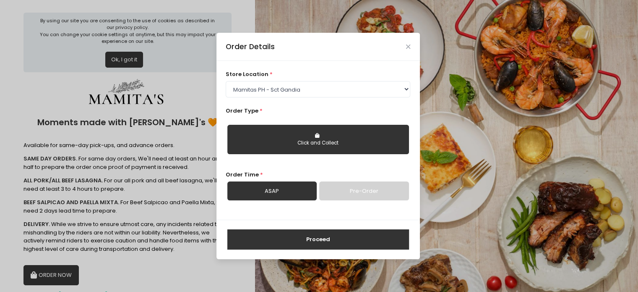  I want to click on button: Click and Collect, so click(318, 139).